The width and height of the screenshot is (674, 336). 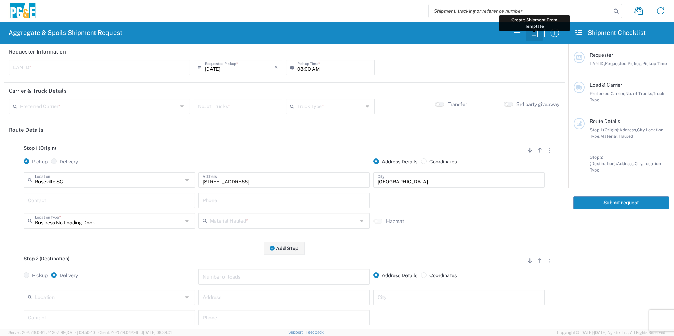 What do you see at coordinates (606, 85) in the screenshot?
I see `span: Load & Carrier` at bounding box center [606, 85].